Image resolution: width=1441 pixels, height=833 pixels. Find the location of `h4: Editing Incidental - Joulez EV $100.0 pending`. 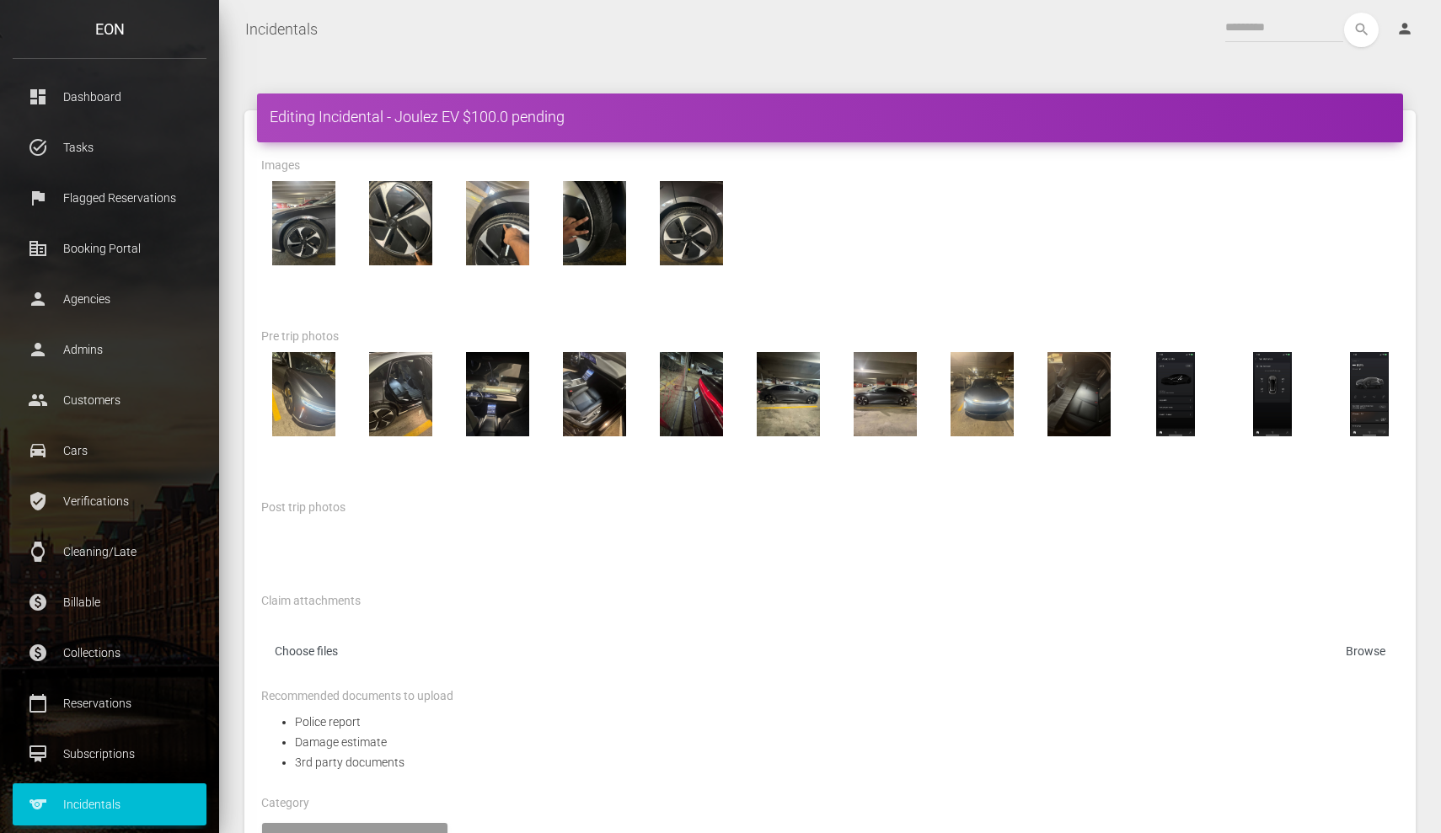

h4: Editing Incidental - Joulez EV $100.0 pending is located at coordinates (830, 116).